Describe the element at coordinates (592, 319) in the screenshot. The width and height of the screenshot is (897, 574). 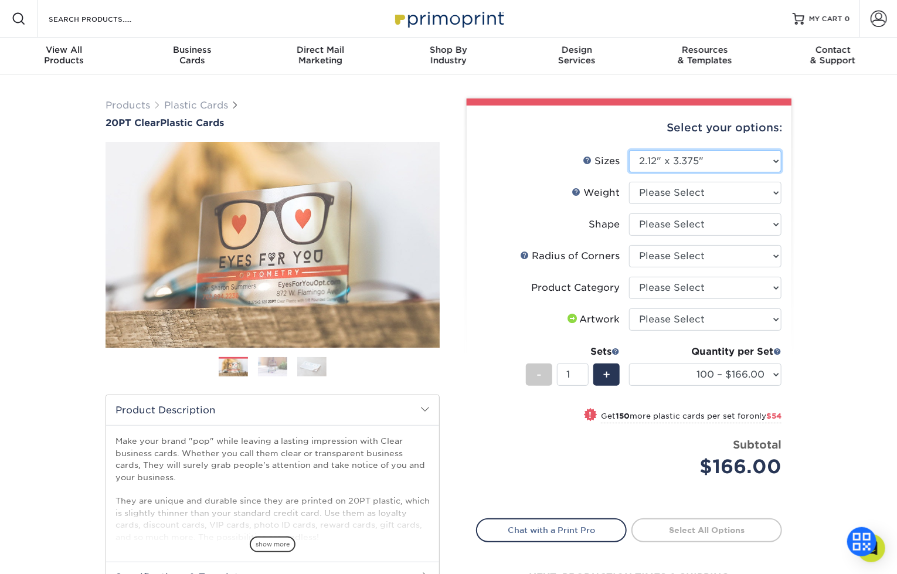
I see `div: Artwork` at that location.